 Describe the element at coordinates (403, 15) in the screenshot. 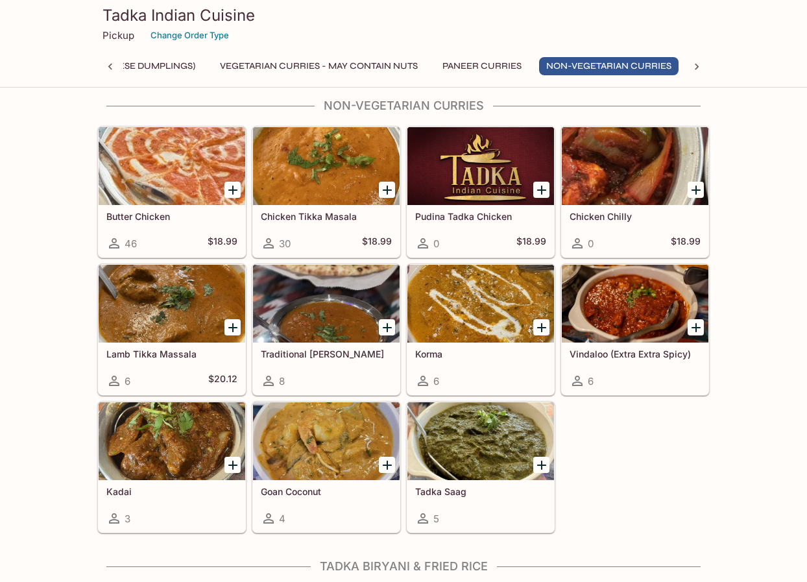

I see `h3: Tadka Indian Cuisine` at that location.